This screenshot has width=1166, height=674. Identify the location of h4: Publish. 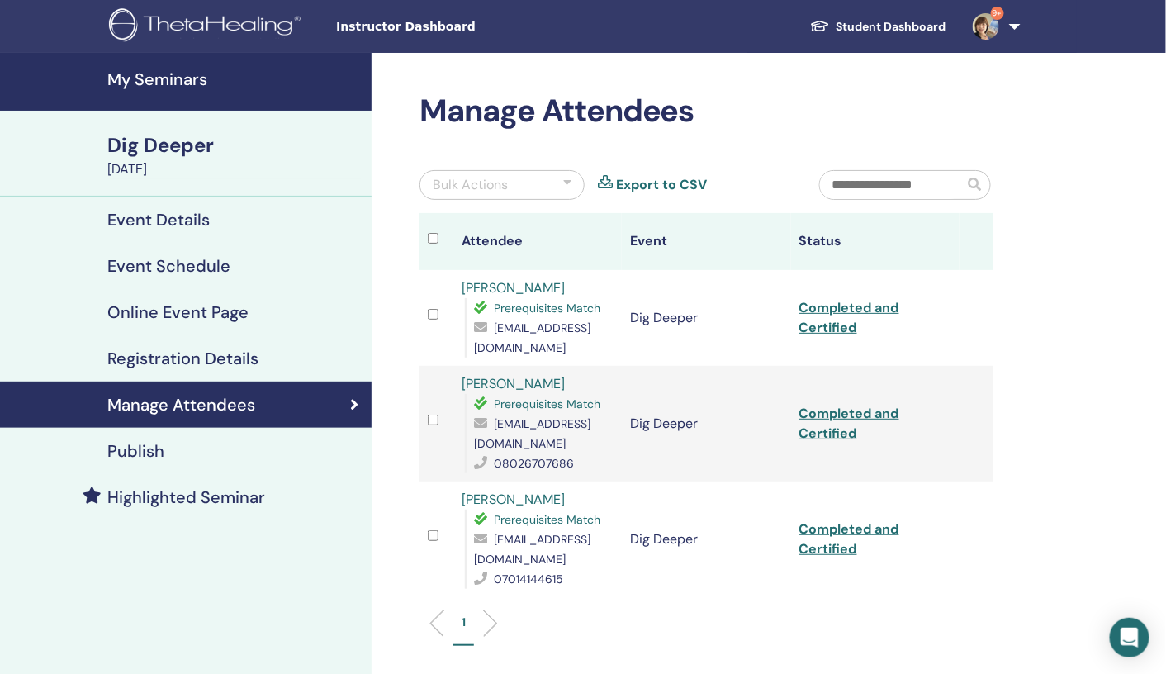
(135, 451).